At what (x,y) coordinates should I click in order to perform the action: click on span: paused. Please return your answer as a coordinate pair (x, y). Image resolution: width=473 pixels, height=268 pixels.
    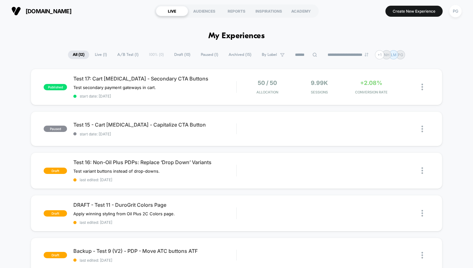
    Looking at the image, I should click on (55, 129).